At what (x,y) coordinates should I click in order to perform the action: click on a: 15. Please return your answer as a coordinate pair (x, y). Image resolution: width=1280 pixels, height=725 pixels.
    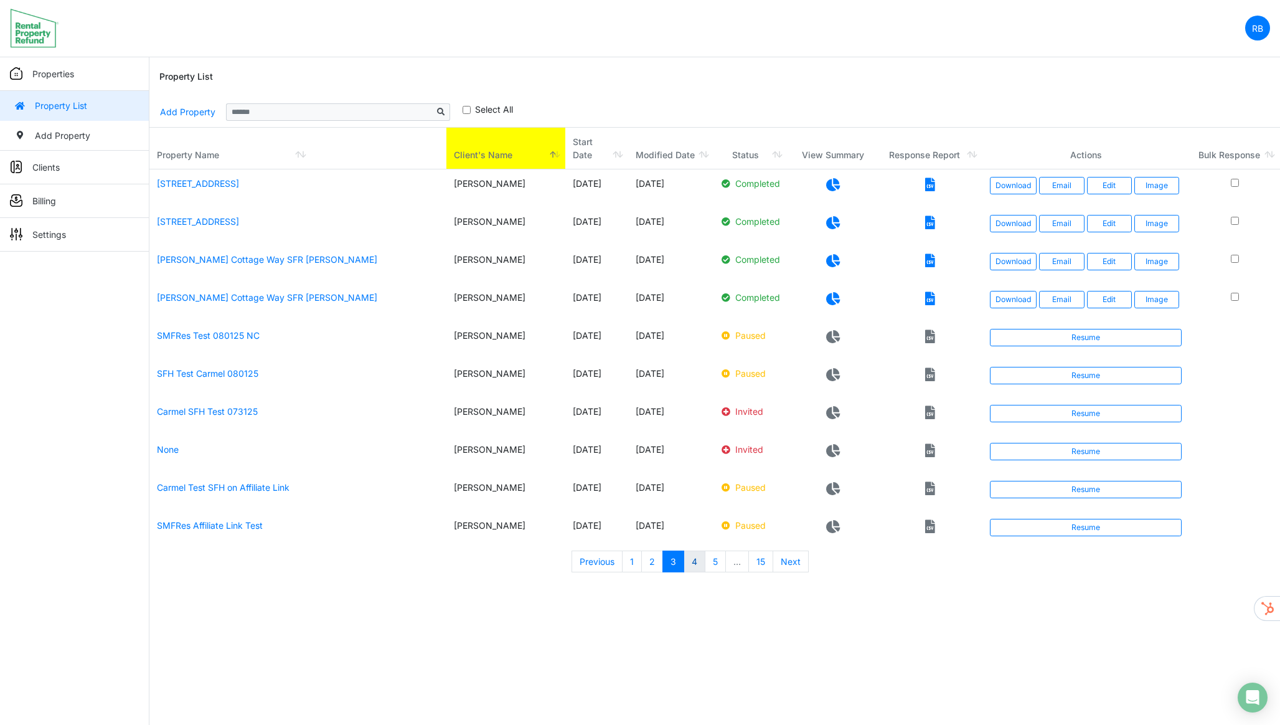
    Looking at the image, I should click on (761, 562).